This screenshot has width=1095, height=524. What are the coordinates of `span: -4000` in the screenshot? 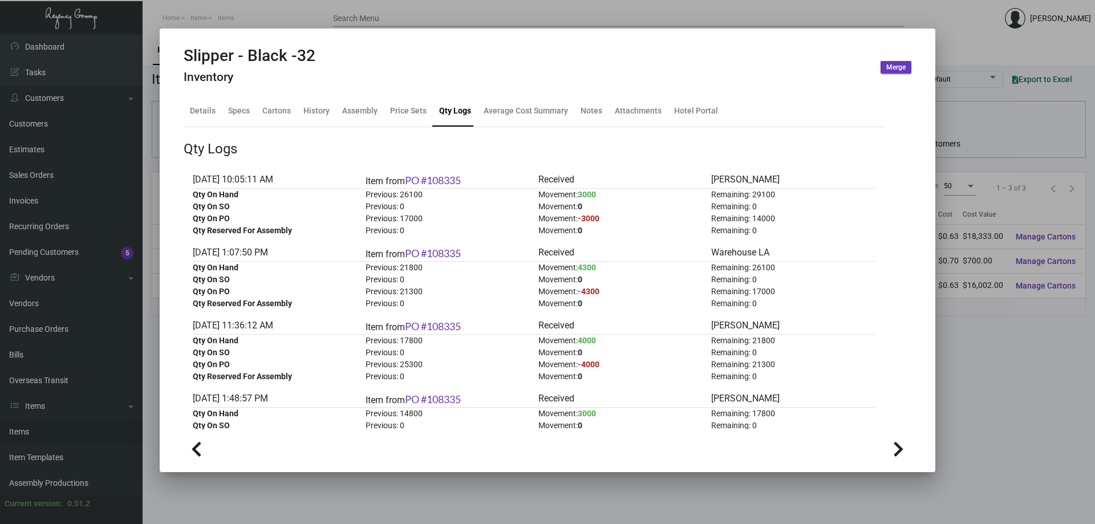 It's located at (588, 364).